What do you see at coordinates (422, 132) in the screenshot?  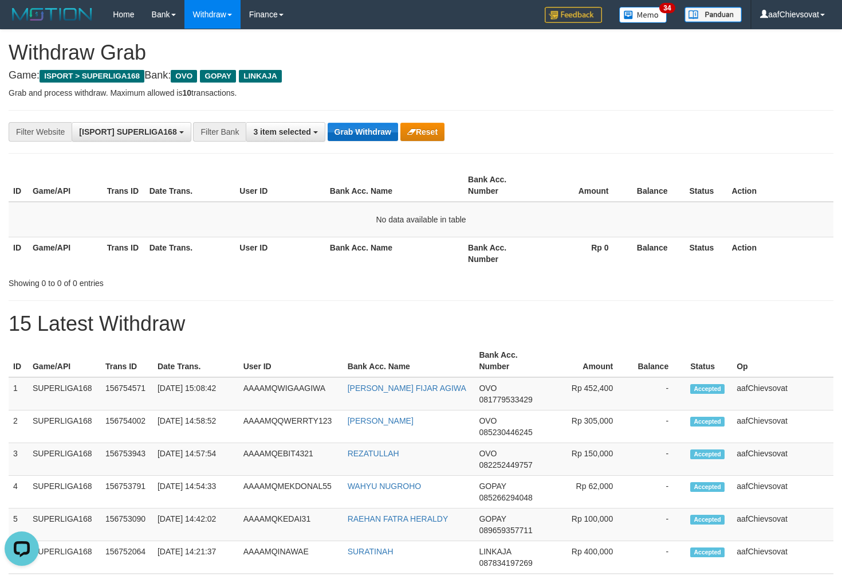 I see `button: Reset` at bounding box center [422, 132].